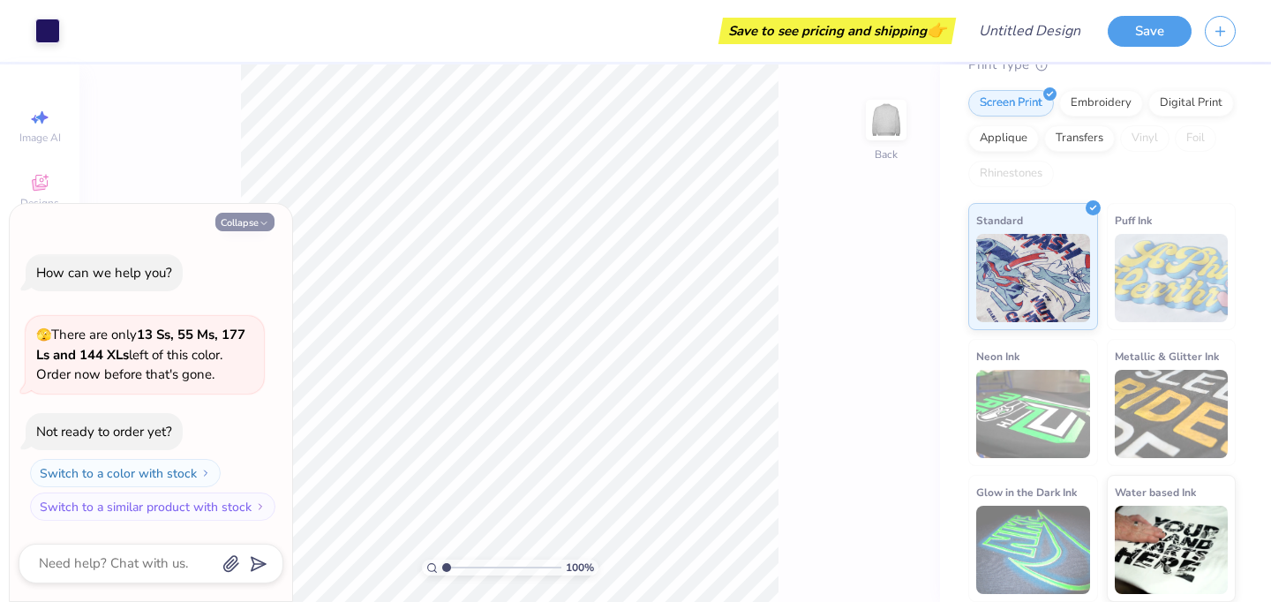 The width and height of the screenshot is (1271, 602). What do you see at coordinates (1155, 492) in the screenshot?
I see `span: Water based Ink` at bounding box center [1155, 492].